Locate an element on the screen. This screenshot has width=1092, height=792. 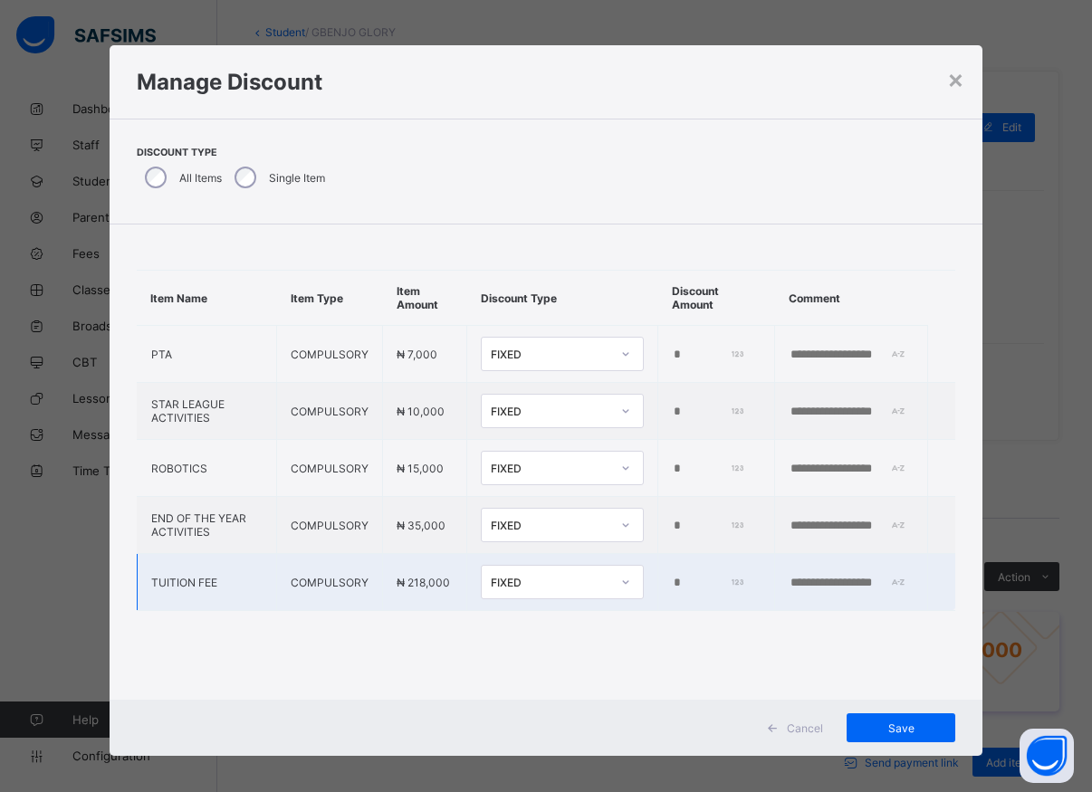
label: Single Item is located at coordinates (297, 177).